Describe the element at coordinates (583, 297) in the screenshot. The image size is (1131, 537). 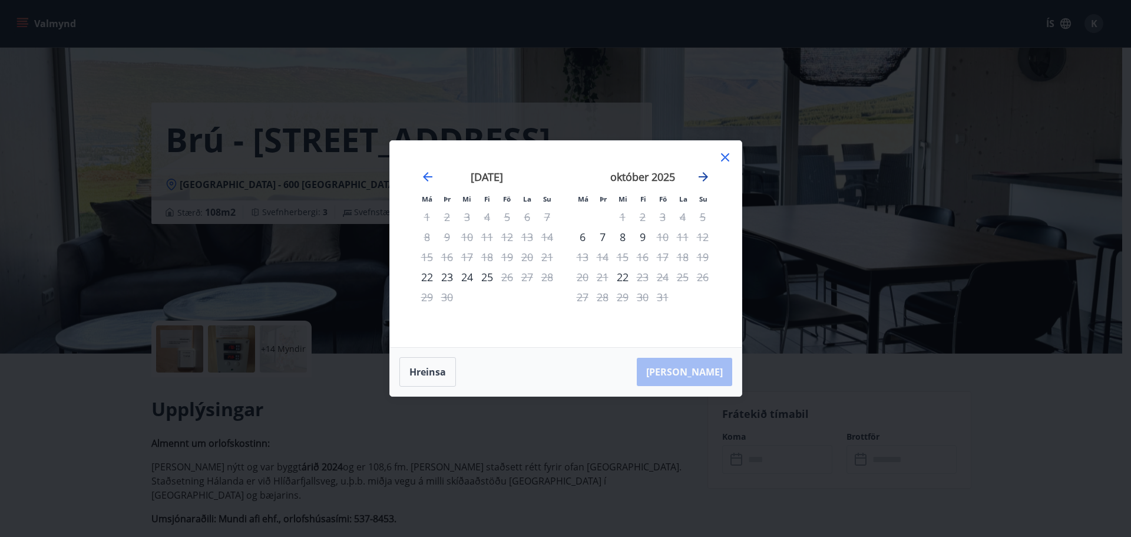
I see `td: Not available. mánudagur, 27. október 2025` at that location.